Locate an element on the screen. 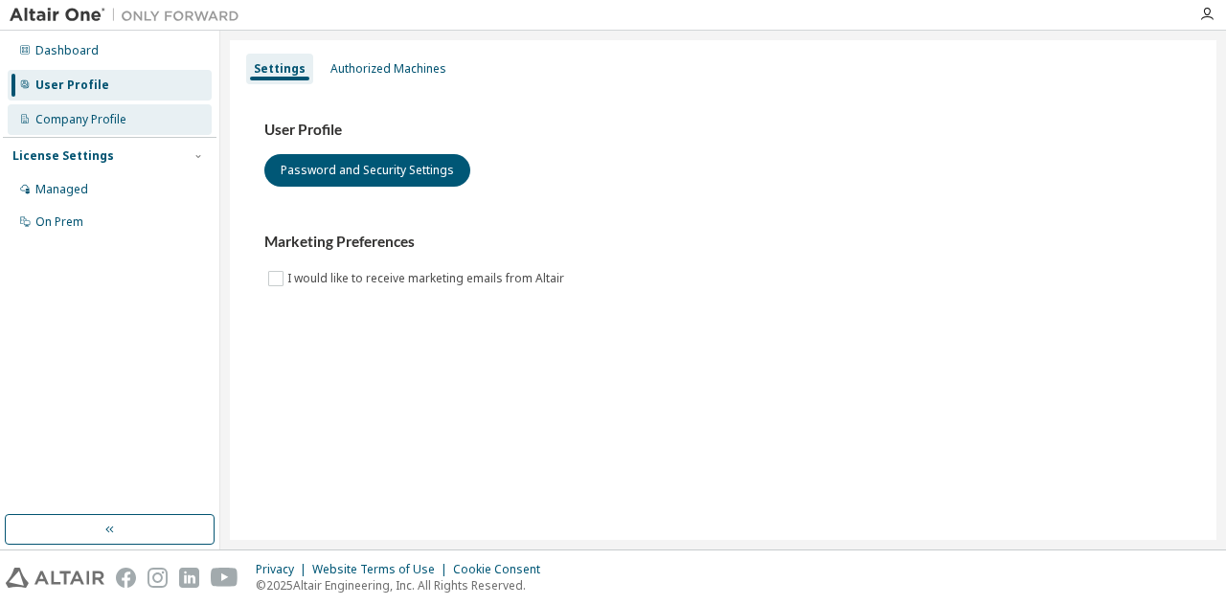  div: Website Terms of Use is located at coordinates (382, 570).